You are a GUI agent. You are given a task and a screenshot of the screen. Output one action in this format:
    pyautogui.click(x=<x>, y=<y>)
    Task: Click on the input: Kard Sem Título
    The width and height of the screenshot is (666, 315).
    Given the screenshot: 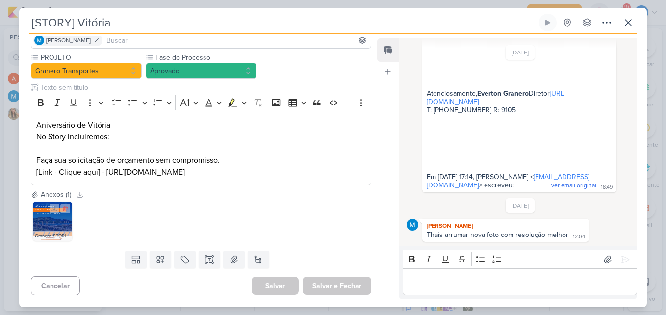 What is the action you would take?
    pyautogui.click(x=283, y=23)
    